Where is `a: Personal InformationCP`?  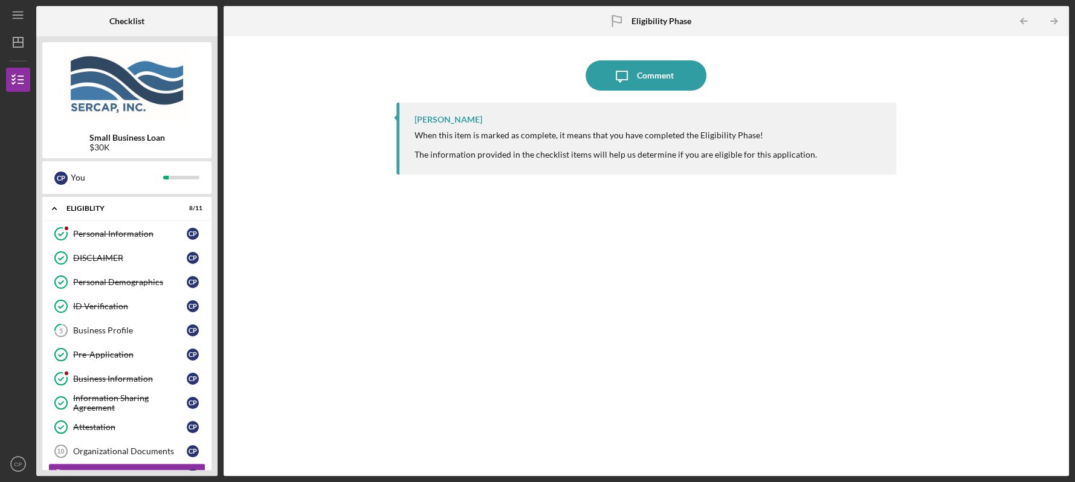 a: Personal InformationCP is located at coordinates (127, 234).